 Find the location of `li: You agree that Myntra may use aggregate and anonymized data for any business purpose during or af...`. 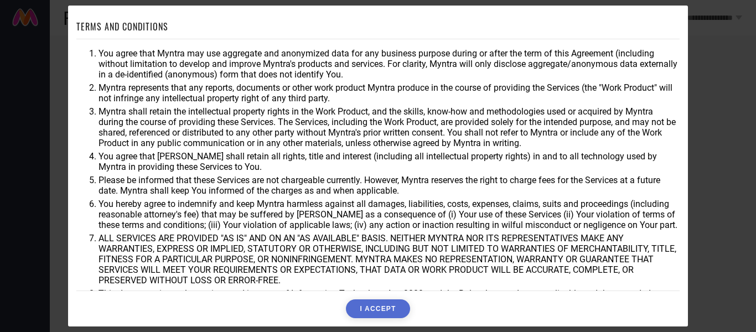

li: You agree that Myntra may use aggregate and anonymized data for any business purpose during or af... is located at coordinates (389, 64).